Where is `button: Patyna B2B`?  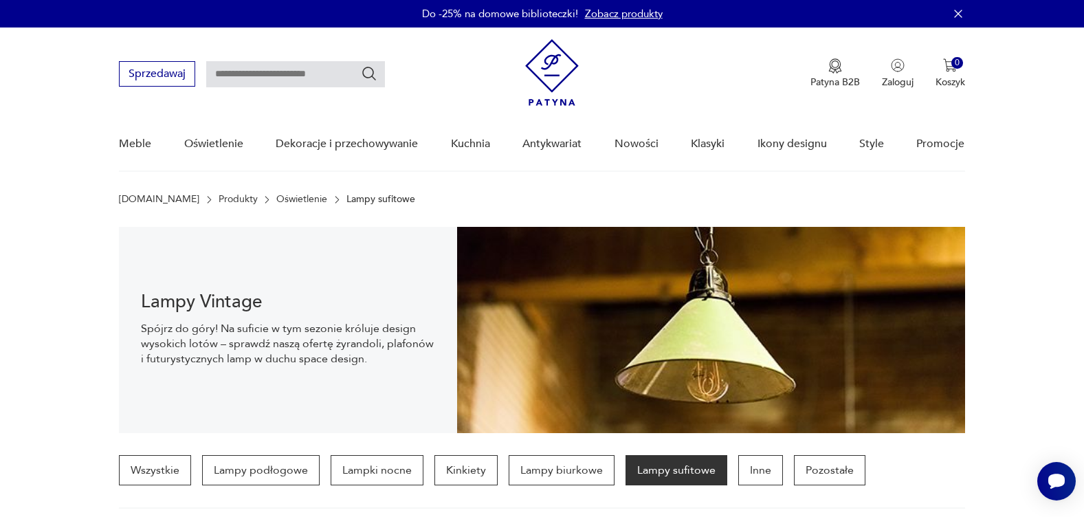 button: Patyna B2B is located at coordinates (835, 74).